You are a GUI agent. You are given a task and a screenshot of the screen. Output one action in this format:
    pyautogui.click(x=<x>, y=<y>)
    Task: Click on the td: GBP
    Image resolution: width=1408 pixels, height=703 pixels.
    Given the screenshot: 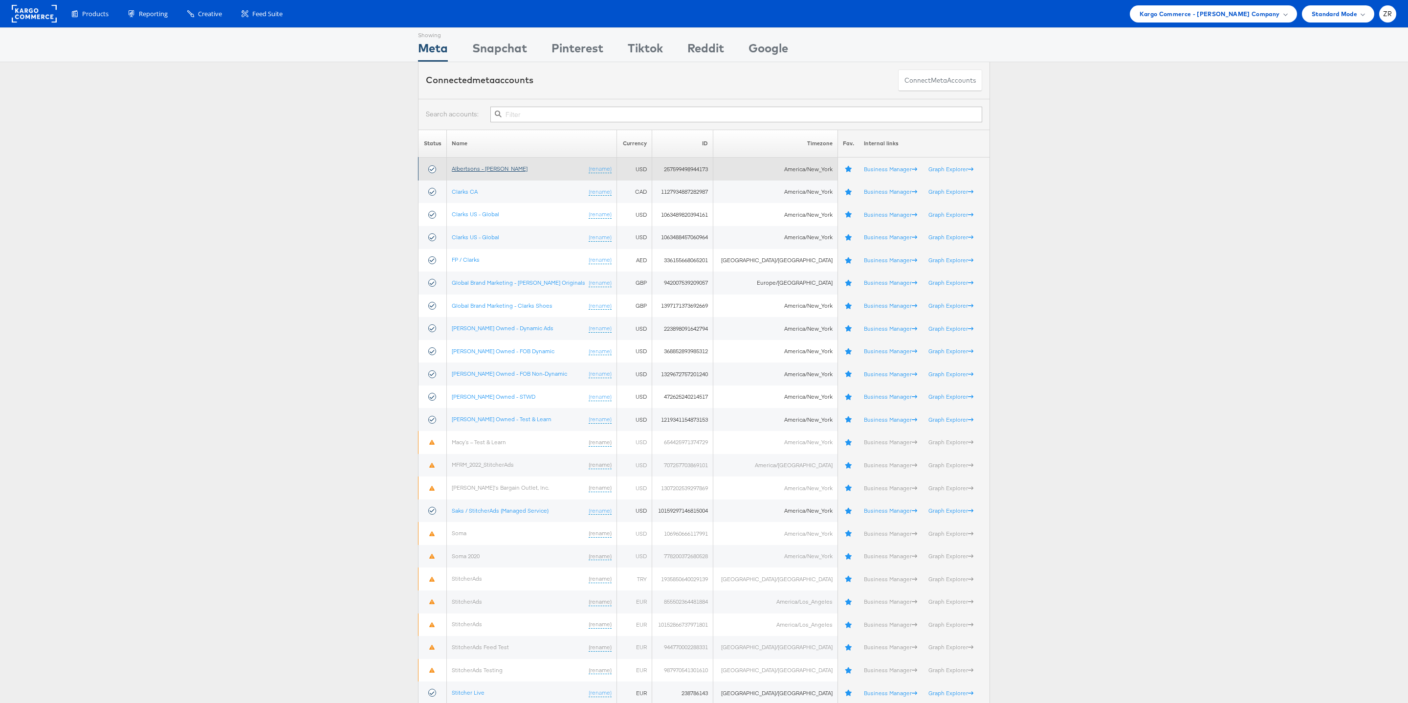 What is the action you would take?
    pyautogui.click(x=634, y=283)
    